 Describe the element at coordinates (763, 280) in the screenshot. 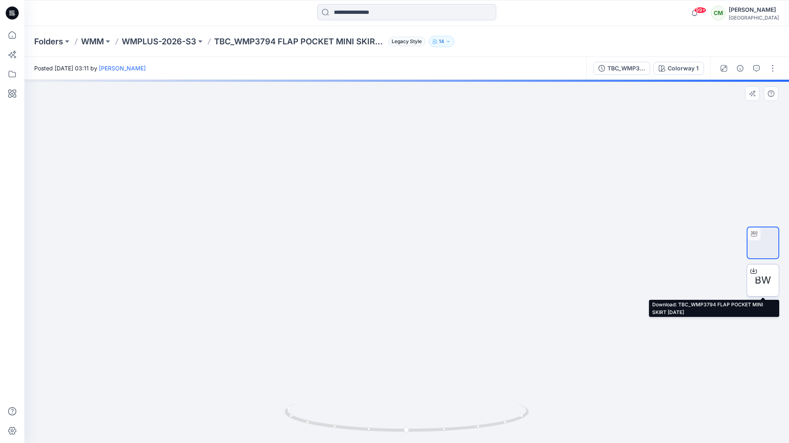

I see `span: BW` at that location.